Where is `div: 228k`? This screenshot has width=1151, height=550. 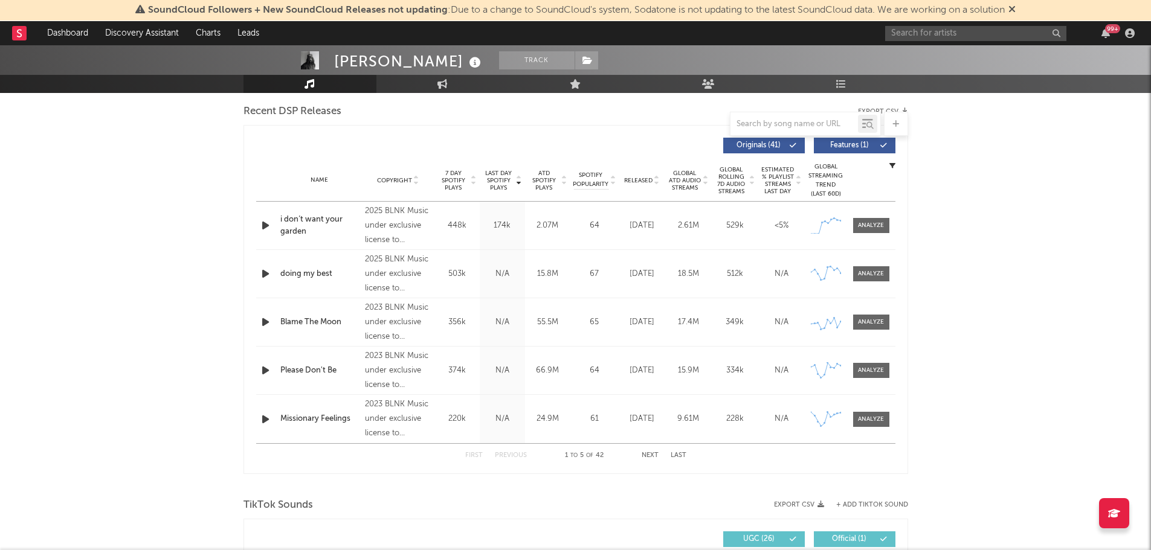 div: 228k is located at coordinates (735, 419).